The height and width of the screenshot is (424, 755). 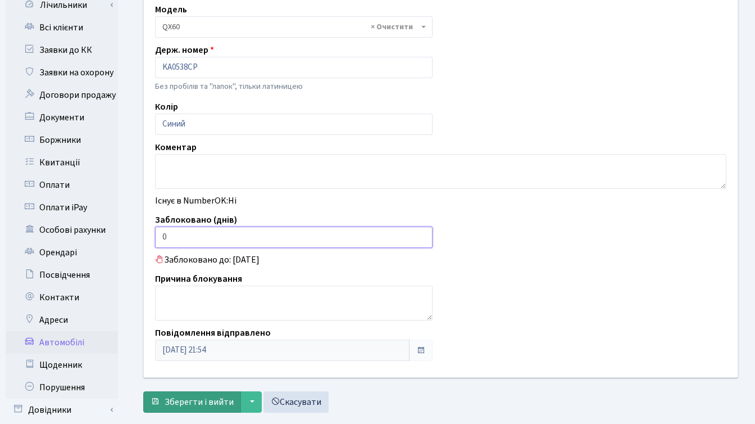 I want to click on a: Всі клієнти, so click(x=62, y=28).